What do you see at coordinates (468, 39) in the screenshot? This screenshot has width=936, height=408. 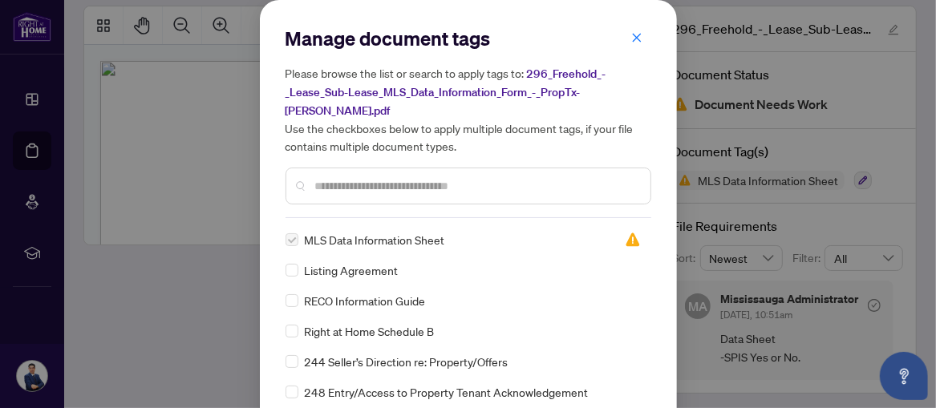 I see `h2: Manage document tags` at bounding box center [468, 39].